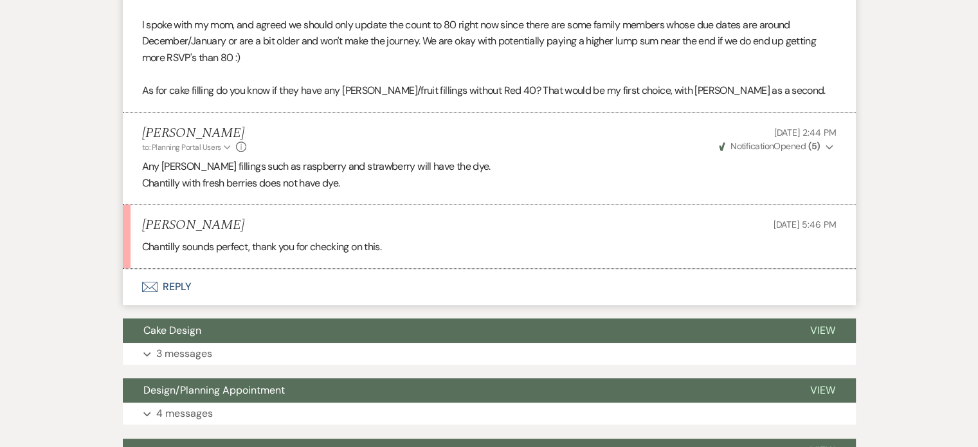 Image resolution: width=978 pixels, height=447 pixels. Describe the element at coordinates (489, 41) in the screenshot. I see `p: I spoke with my mom, and agreed we should only update the count to 80 right now since there are s...` at that location.